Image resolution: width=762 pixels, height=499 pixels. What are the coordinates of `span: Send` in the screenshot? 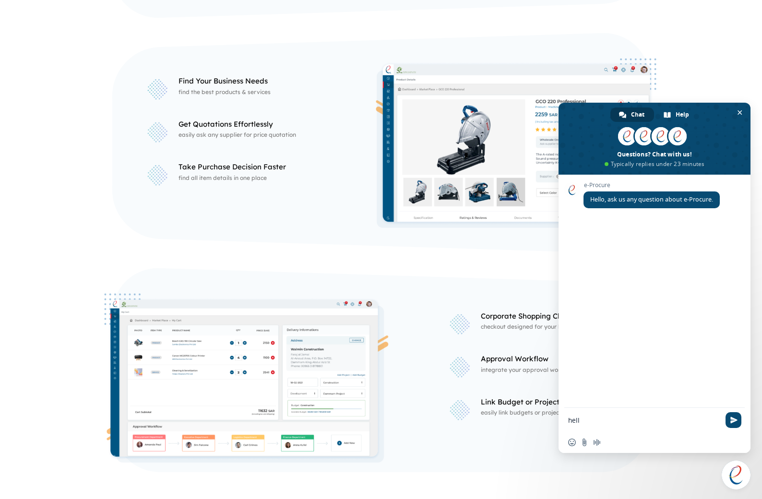 It's located at (733, 420).